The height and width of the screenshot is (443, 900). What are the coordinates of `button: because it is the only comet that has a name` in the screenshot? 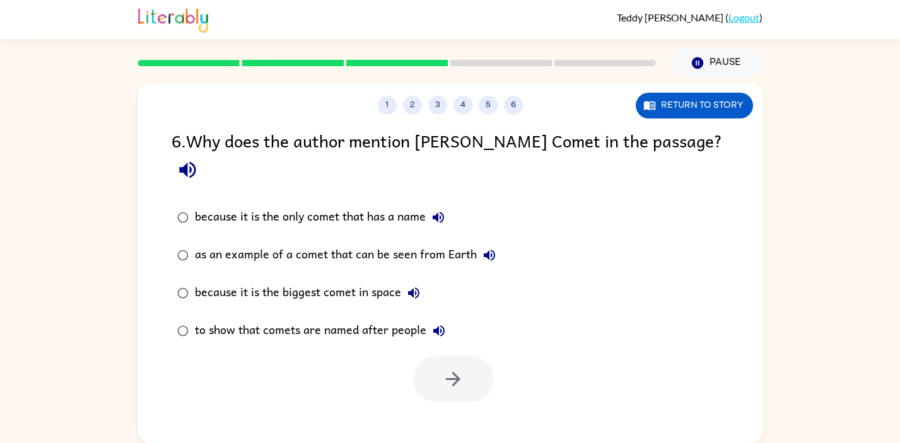 It's located at (438, 218).